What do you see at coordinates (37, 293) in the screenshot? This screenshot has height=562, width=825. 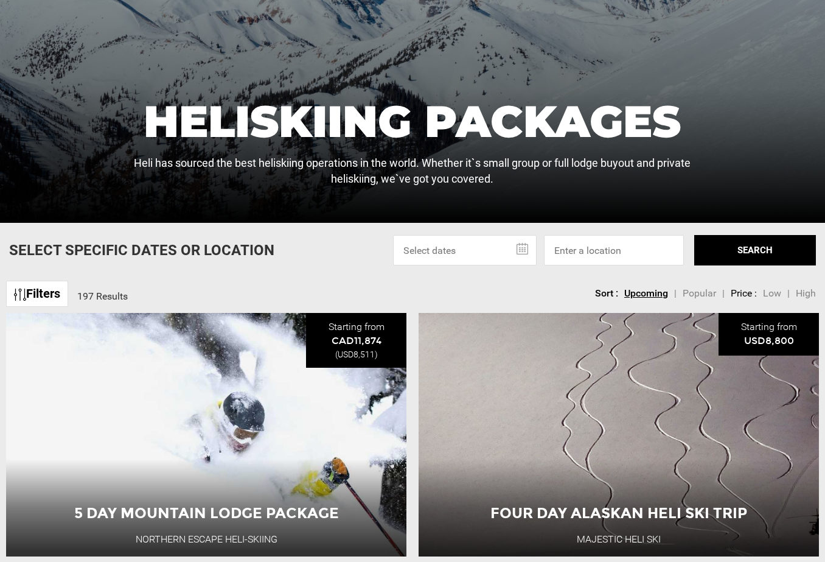 I see `a: Filters` at bounding box center [37, 293].